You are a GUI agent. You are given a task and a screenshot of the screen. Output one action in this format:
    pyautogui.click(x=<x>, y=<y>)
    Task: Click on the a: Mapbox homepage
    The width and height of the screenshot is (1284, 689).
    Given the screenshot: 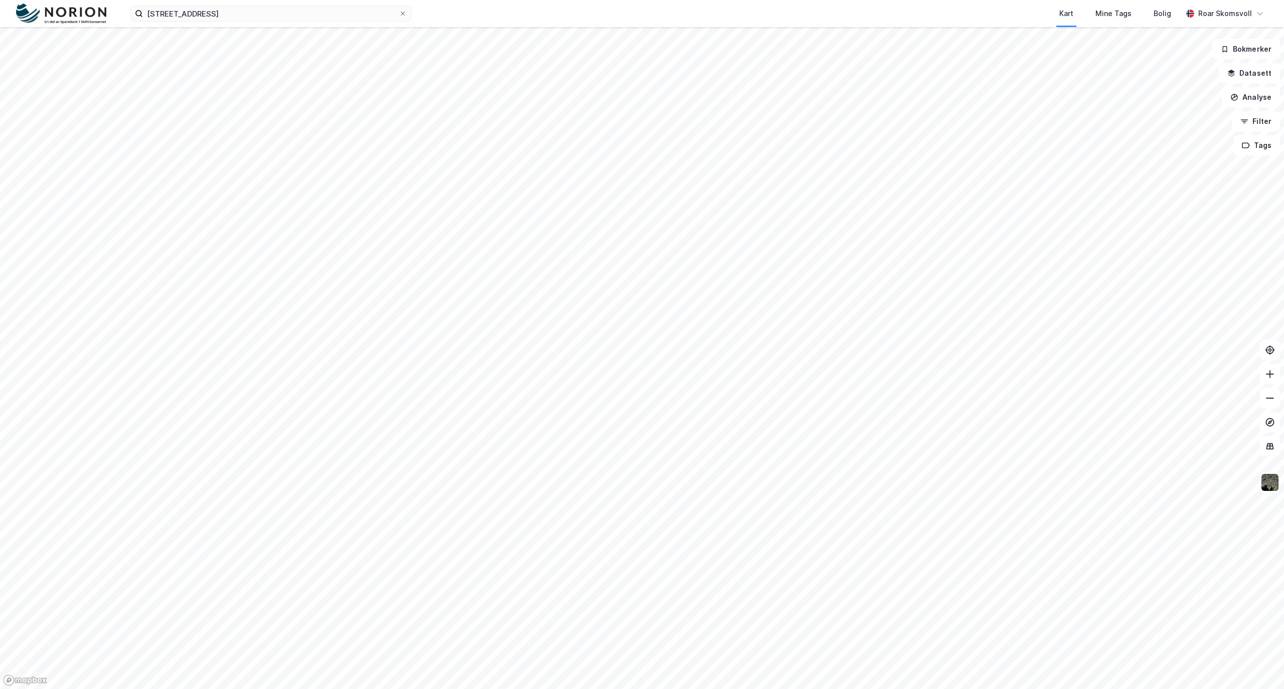 What is the action you would take?
    pyautogui.click(x=25, y=680)
    